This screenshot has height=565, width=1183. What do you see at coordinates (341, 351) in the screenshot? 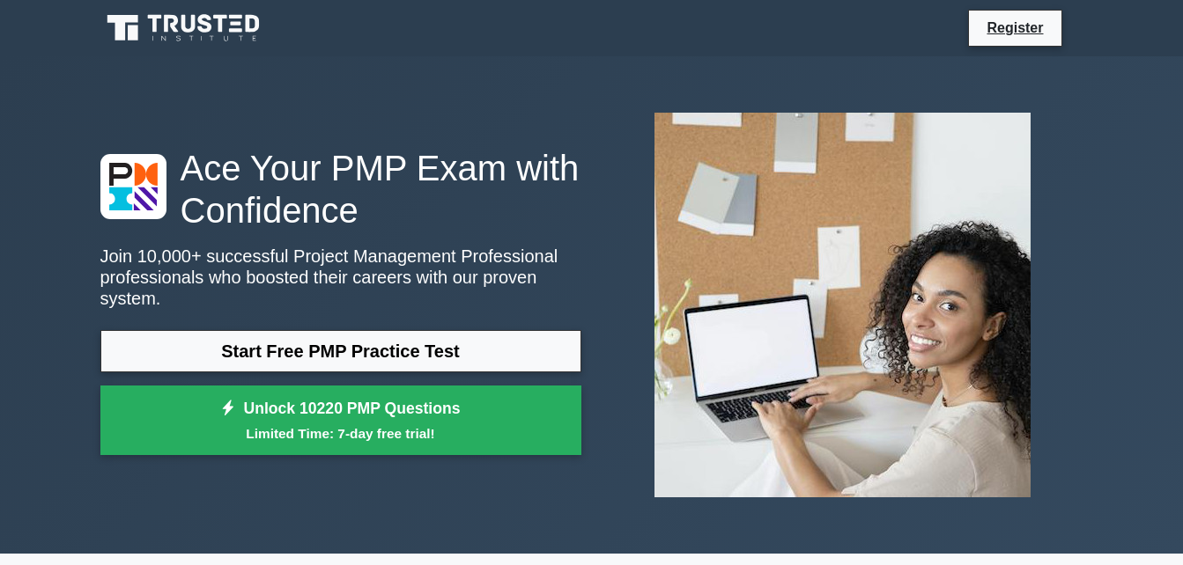
I see `a: Start Free PMP Practice Test` at bounding box center [341, 351].